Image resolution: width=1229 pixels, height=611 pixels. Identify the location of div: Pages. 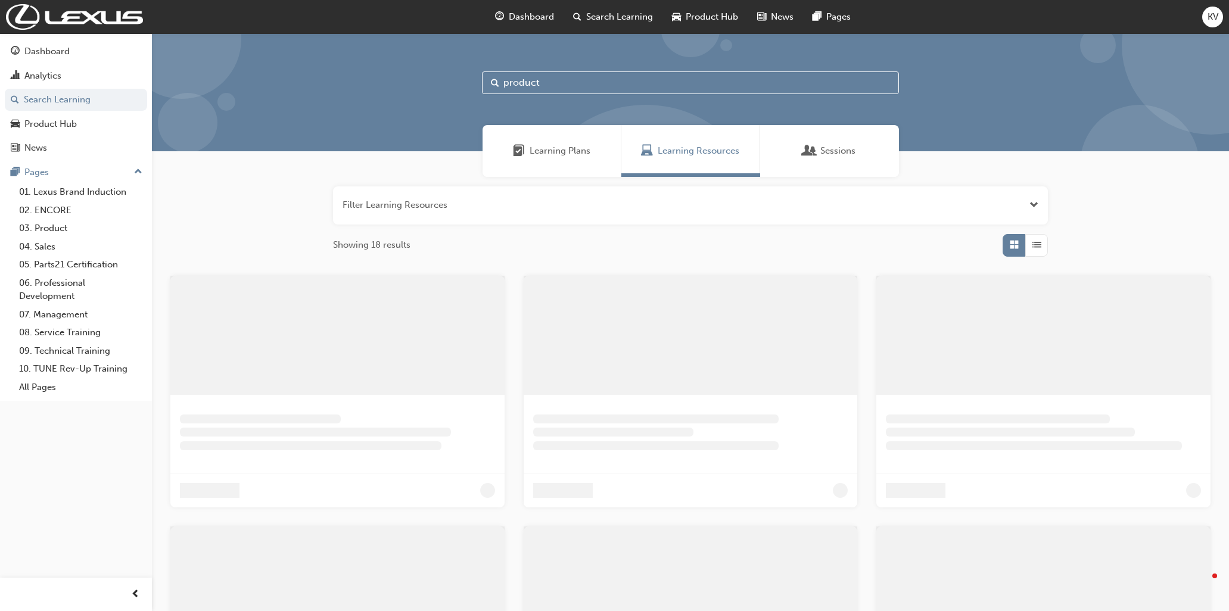
(36, 172).